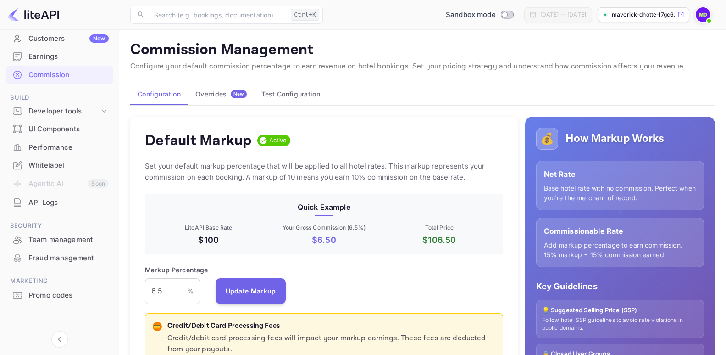  Describe the element at coordinates (59, 74) in the screenshot. I see `a: Commission` at that location.